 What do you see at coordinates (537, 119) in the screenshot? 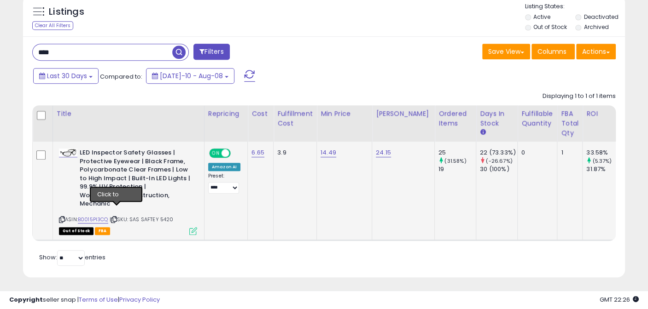
I see `div: Fulfillable Quantity` at bounding box center [537, 119].